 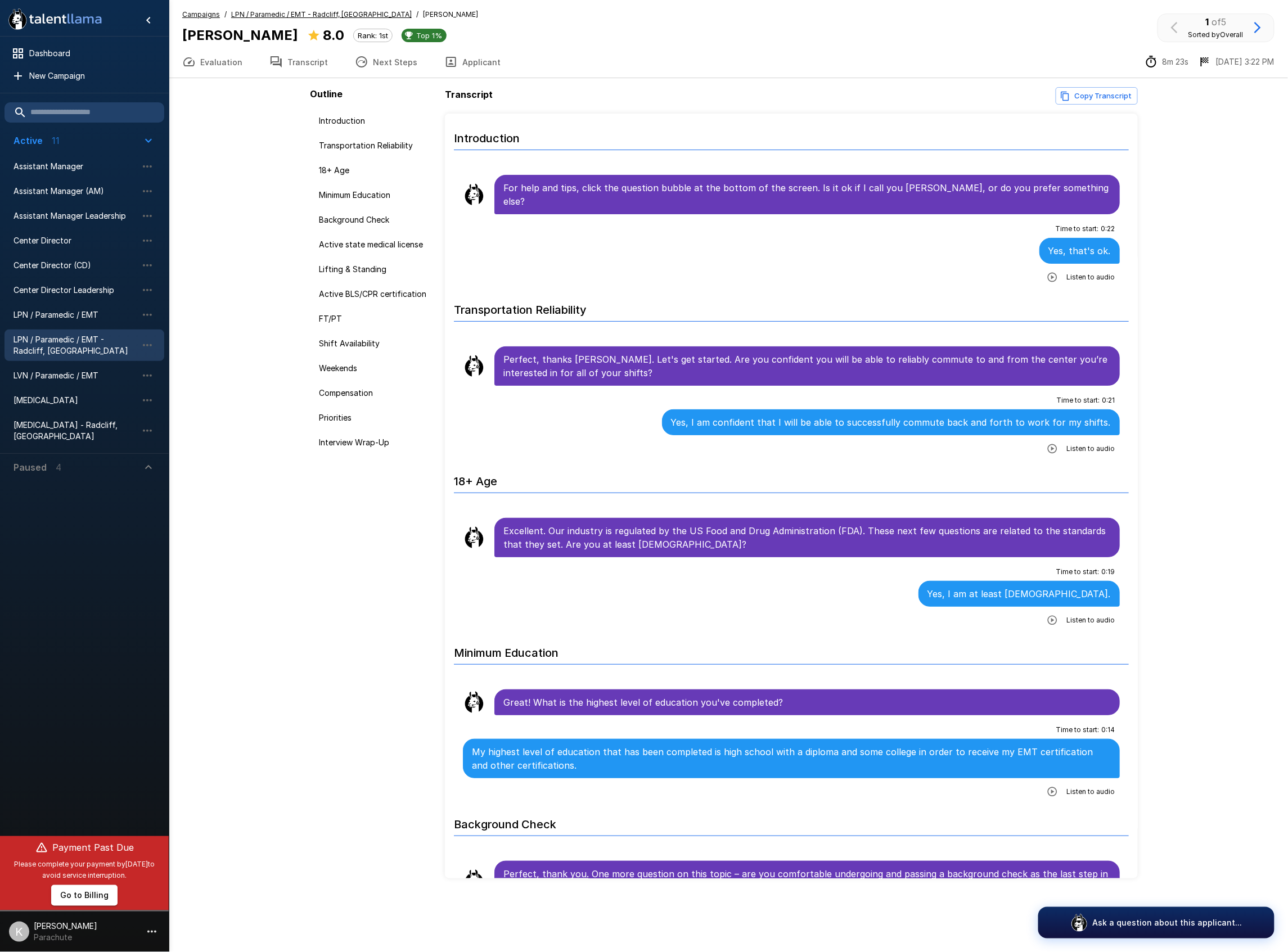 What do you see at coordinates (1108, 572) in the screenshot?
I see `span: 0 : 19` at bounding box center [1108, 572].